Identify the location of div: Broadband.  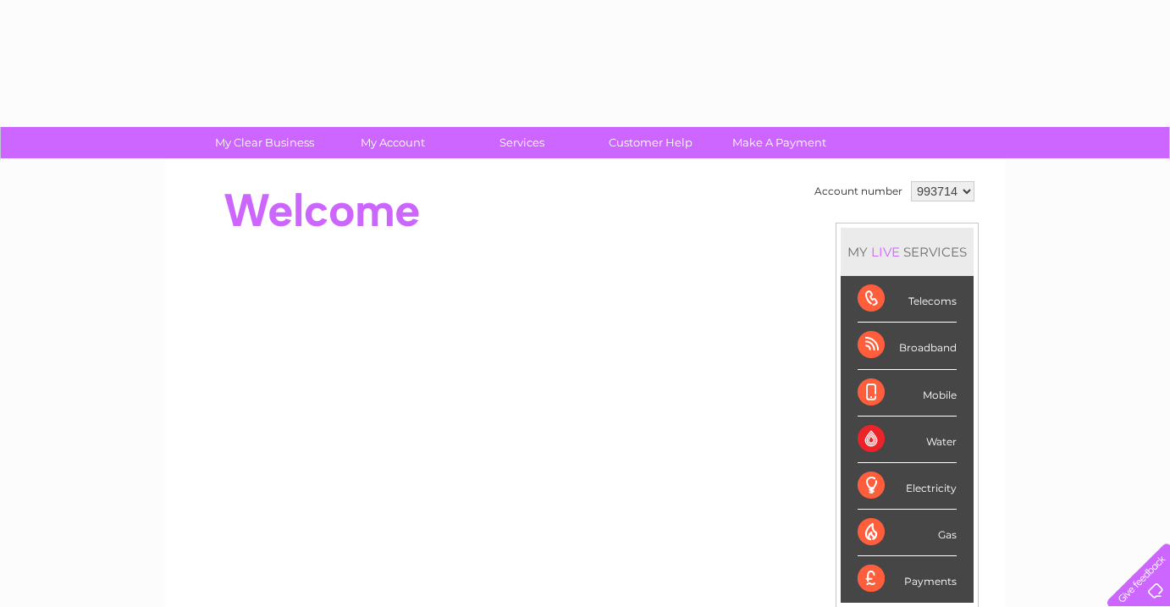
(906, 345).